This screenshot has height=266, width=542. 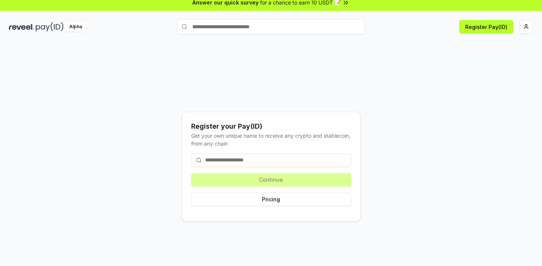 What do you see at coordinates (76, 27) in the screenshot?
I see `div: Alpha` at bounding box center [76, 27].